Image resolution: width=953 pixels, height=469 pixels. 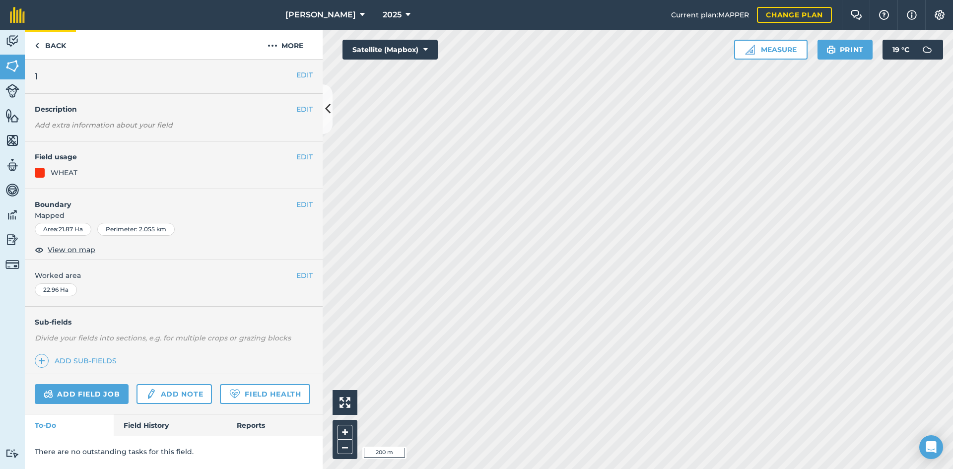 What do you see at coordinates (884, 15) in the screenshot?
I see `img: A question mark icon` at bounding box center [884, 15].